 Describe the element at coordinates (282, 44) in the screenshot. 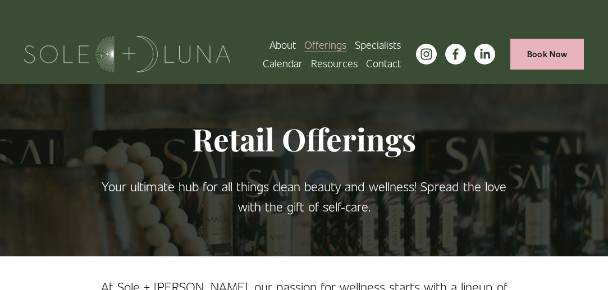

I see `a: About` at that location.